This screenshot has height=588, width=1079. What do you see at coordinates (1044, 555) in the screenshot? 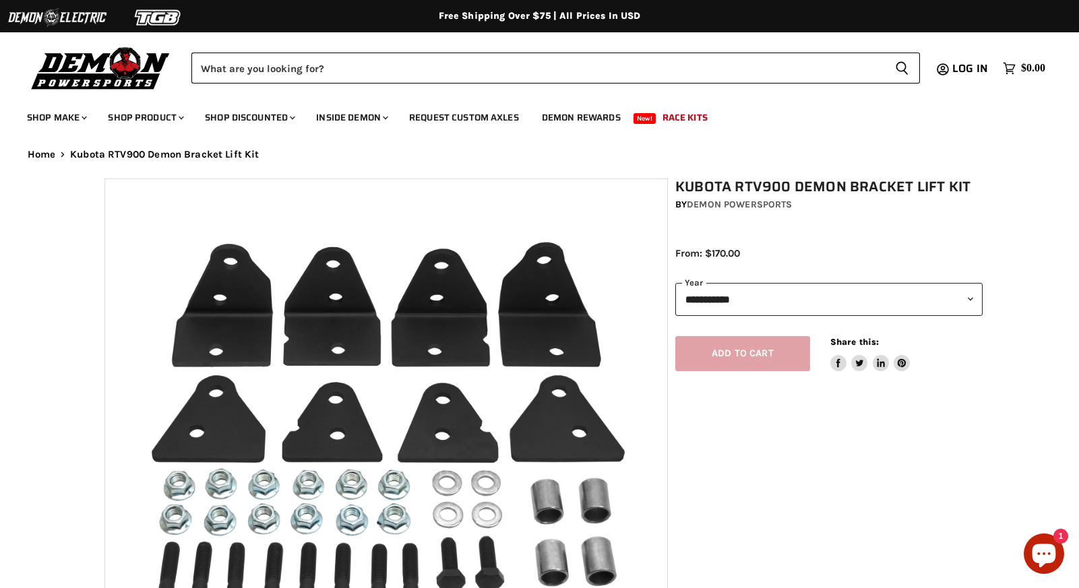
I see `inbox-online-store-chat: Shopify online store chat` at bounding box center [1044, 555].